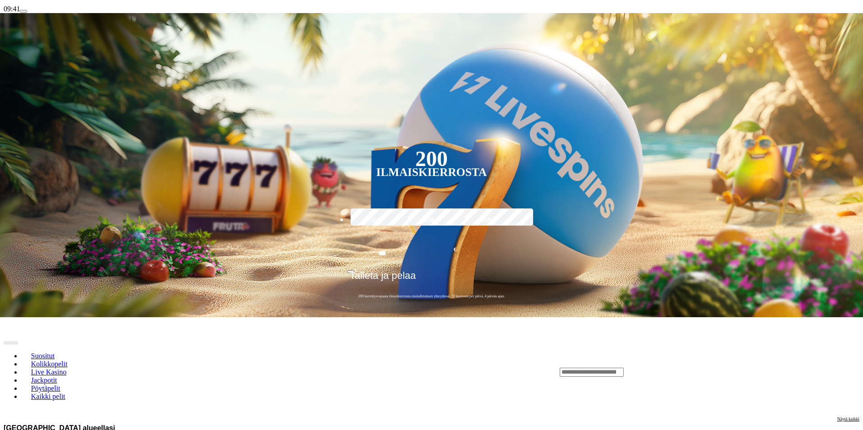  Describe the element at coordinates (432, 220) in the screenshot. I see `label: 150 €` at that location.